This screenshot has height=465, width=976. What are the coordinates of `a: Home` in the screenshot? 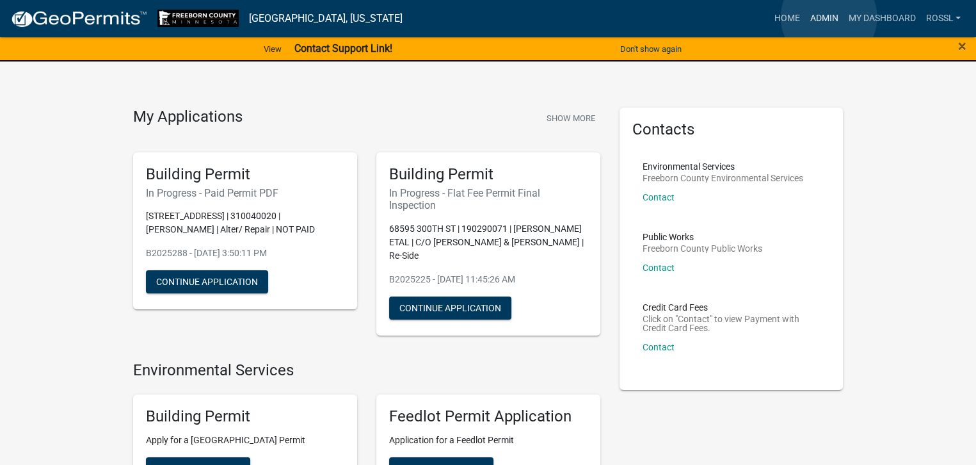 It's located at (787, 19).